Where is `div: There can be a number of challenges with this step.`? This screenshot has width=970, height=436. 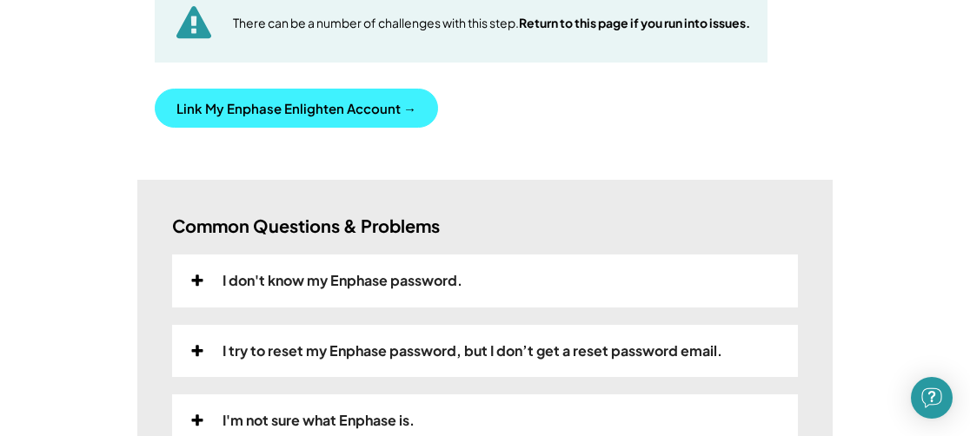 div: There can be a number of challenges with this step. is located at coordinates (491, 23).